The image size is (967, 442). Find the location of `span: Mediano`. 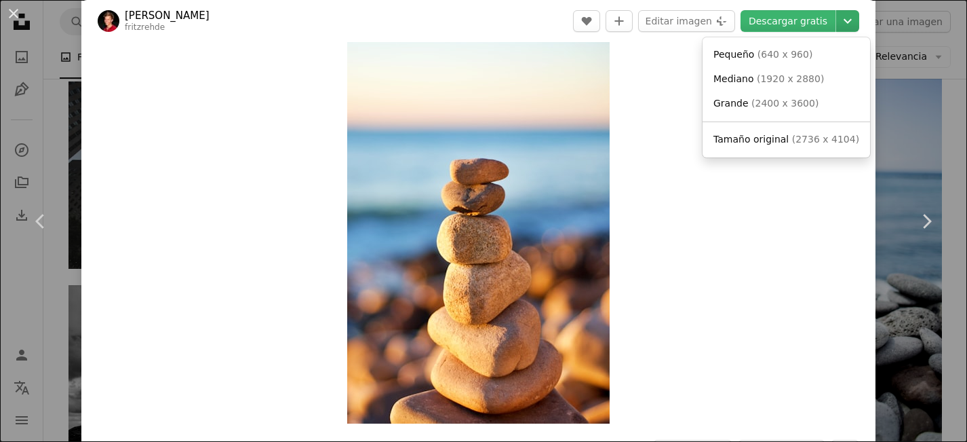

span: Mediano is located at coordinates (734, 79).